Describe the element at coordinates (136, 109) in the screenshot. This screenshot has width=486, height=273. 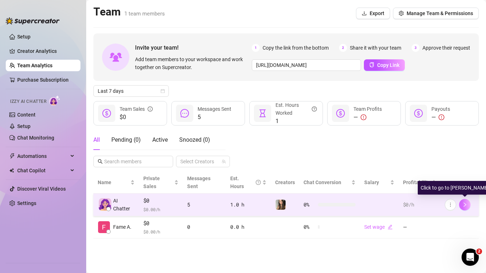
I see `div: Team Sales` at that location.